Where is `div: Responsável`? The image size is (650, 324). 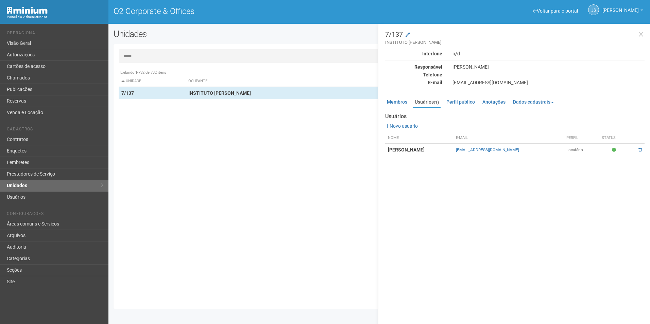
div: Responsável is located at coordinates (413, 67).